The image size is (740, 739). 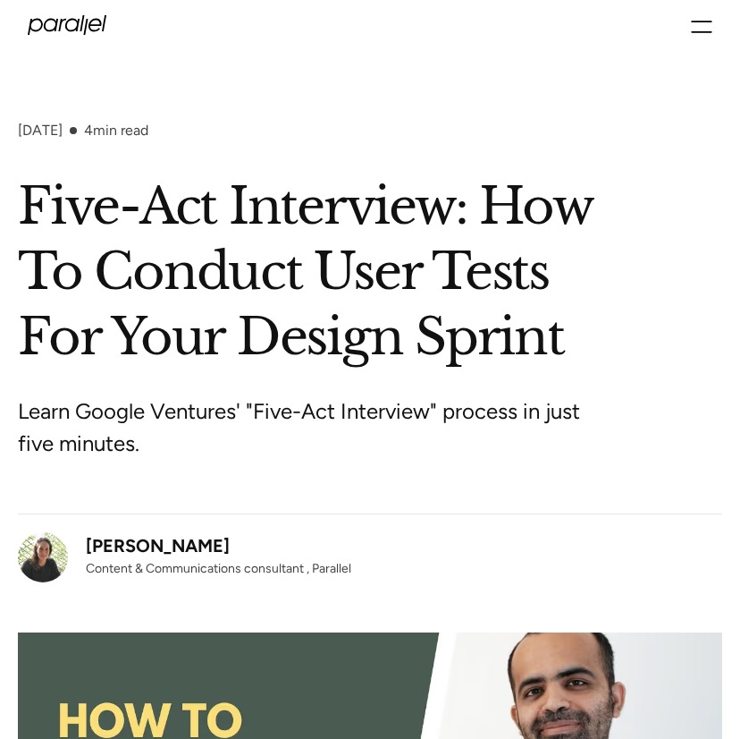 I want to click on h1: Five-Act Interview: How To Conduct User Tests For Your Design Sprint, so click(x=370, y=272).